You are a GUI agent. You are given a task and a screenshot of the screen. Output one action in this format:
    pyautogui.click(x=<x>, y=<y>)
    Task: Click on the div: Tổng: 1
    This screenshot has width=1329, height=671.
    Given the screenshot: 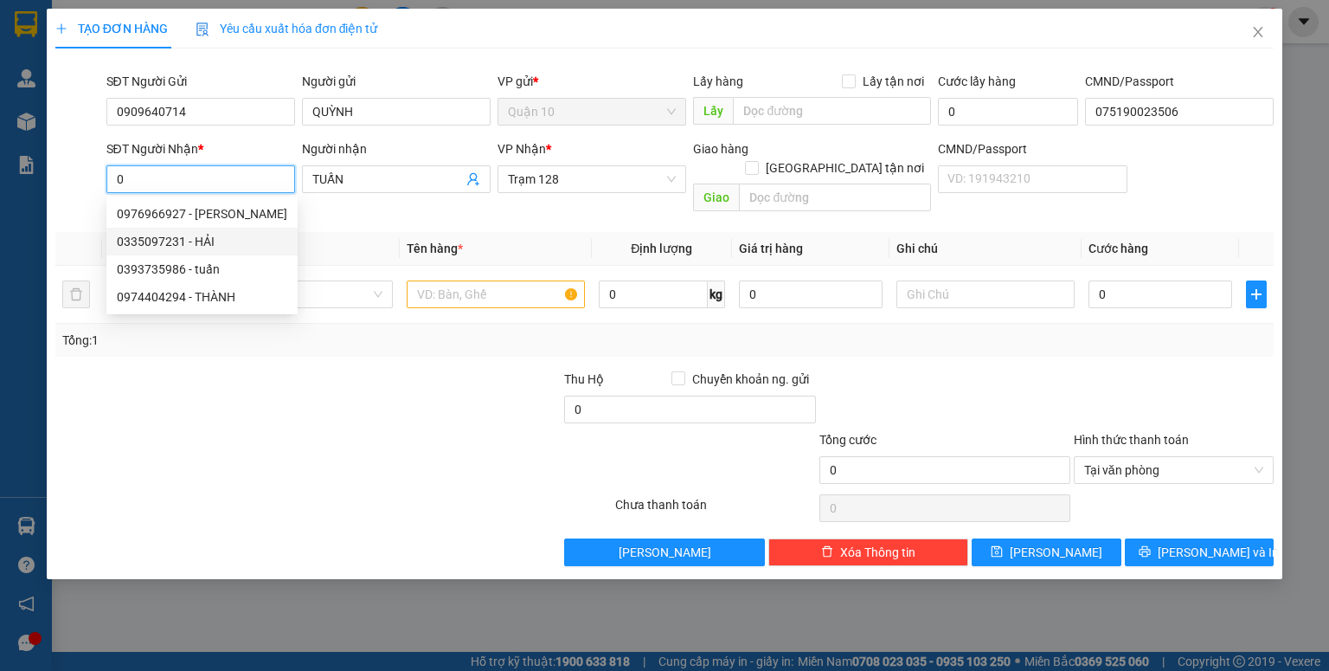 What is the action you would take?
    pyautogui.click(x=288, y=340)
    